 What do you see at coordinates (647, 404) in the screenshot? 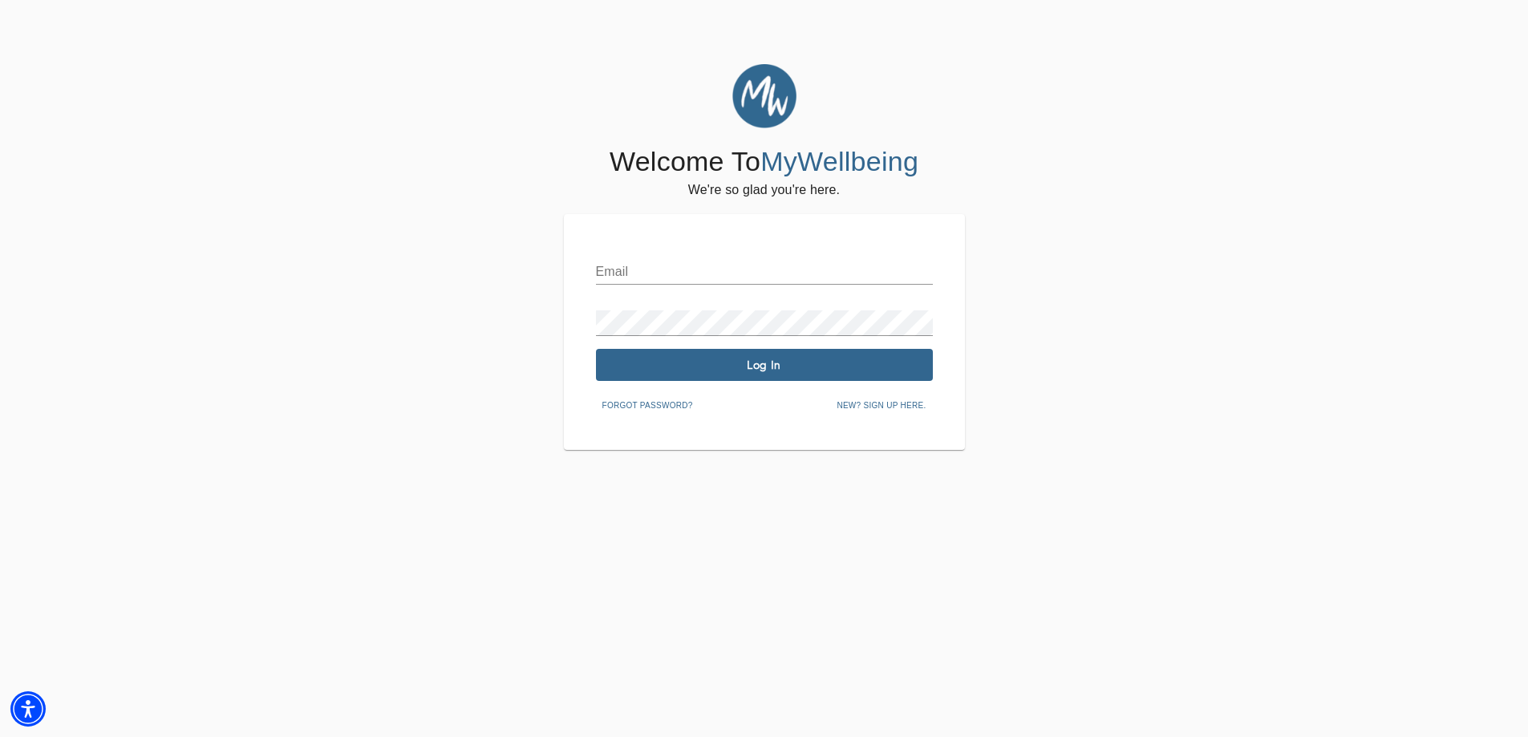
I see `a: Forgot password?` at bounding box center [647, 404].